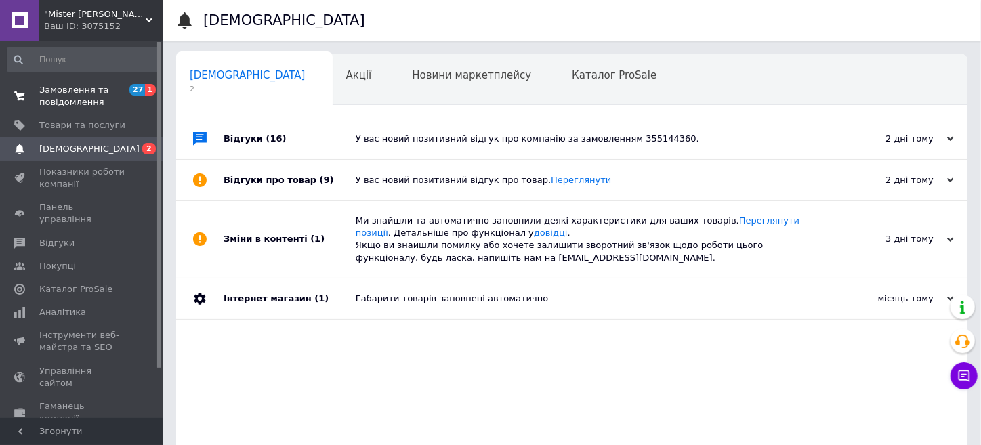 The height and width of the screenshot is (445, 981). What do you see at coordinates (82, 413) in the screenshot?
I see `span: Гаманець компанії` at bounding box center [82, 413].